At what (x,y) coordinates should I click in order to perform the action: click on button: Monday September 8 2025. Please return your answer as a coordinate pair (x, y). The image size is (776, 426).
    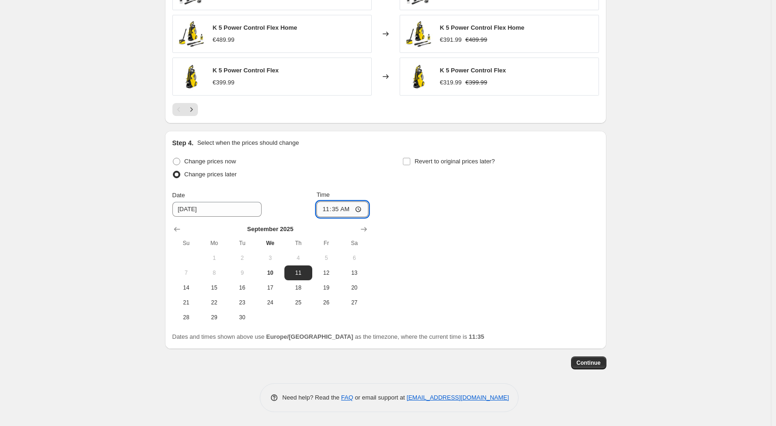
    Looking at the image, I should click on (214, 273).